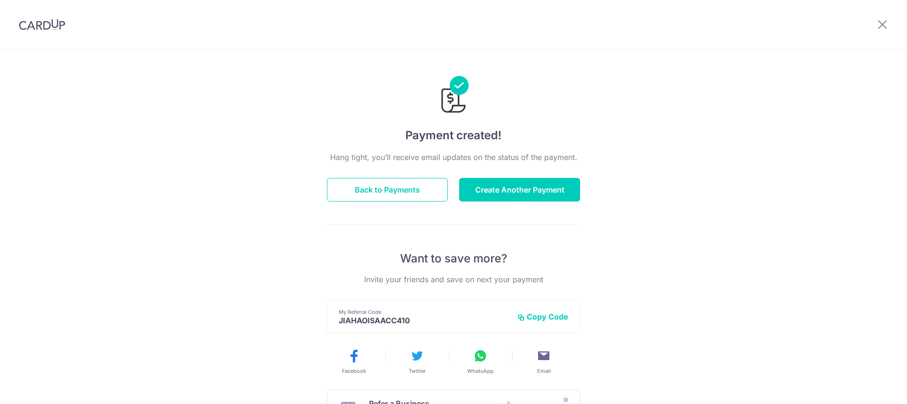 The image size is (907, 404). Describe the element at coordinates (454, 157) in the screenshot. I see `p: Hang tight, you’ll receive email updates on the status of the payment.` at that location.